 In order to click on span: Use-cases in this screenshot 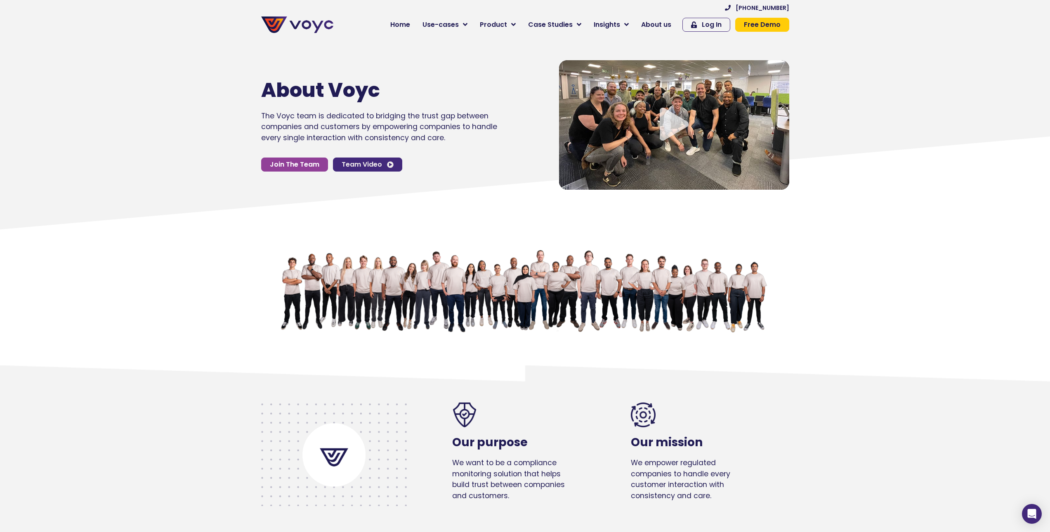, I will do `click(440, 25)`.